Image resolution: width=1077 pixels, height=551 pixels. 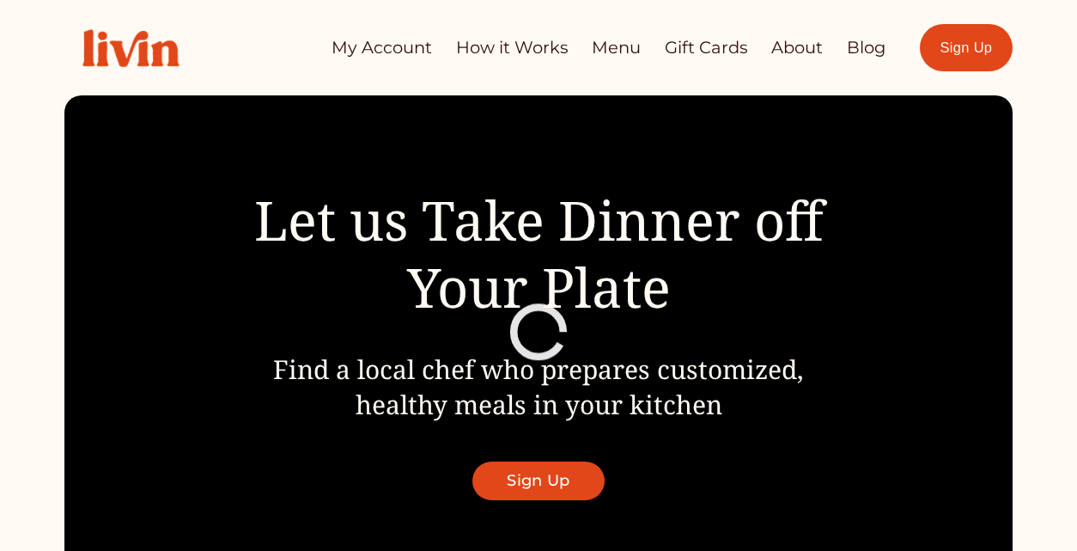 What do you see at coordinates (131, 48) in the screenshot?
I see `img: Livin` at bounding box center [131, 48].